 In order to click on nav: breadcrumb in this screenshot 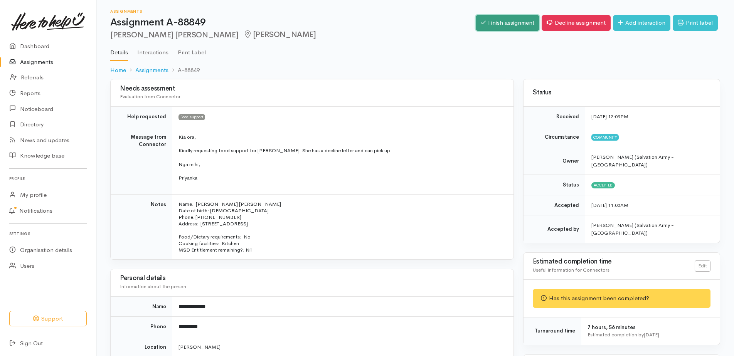, I will do `click(415, 70)`.